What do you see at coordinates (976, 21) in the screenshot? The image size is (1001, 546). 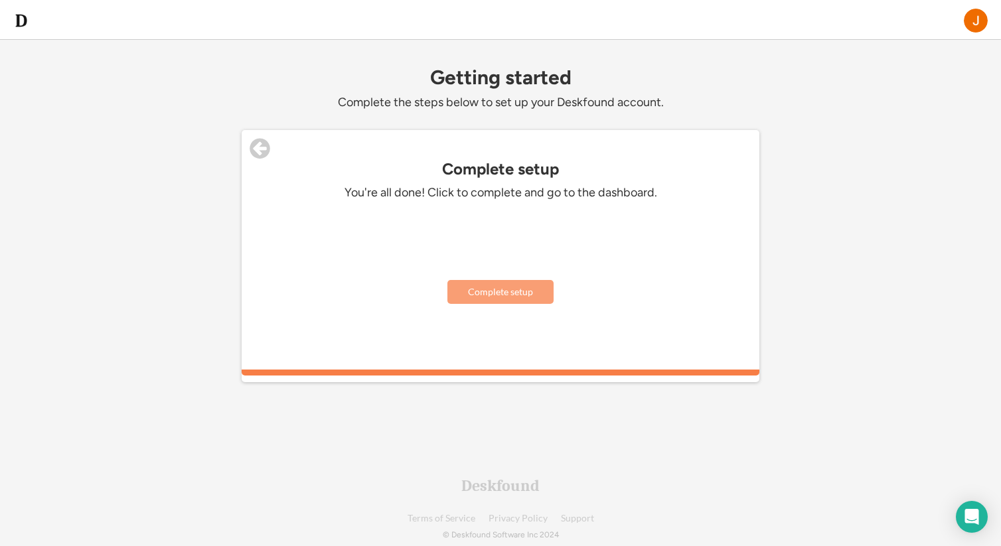 I see `img: ACg8ocKA6UXMNpiNqXg2hASJ1V_bHFCWoUiiEk1baO2-l8_EpZJq5g=s96-c` at bounding box center [976, 21].